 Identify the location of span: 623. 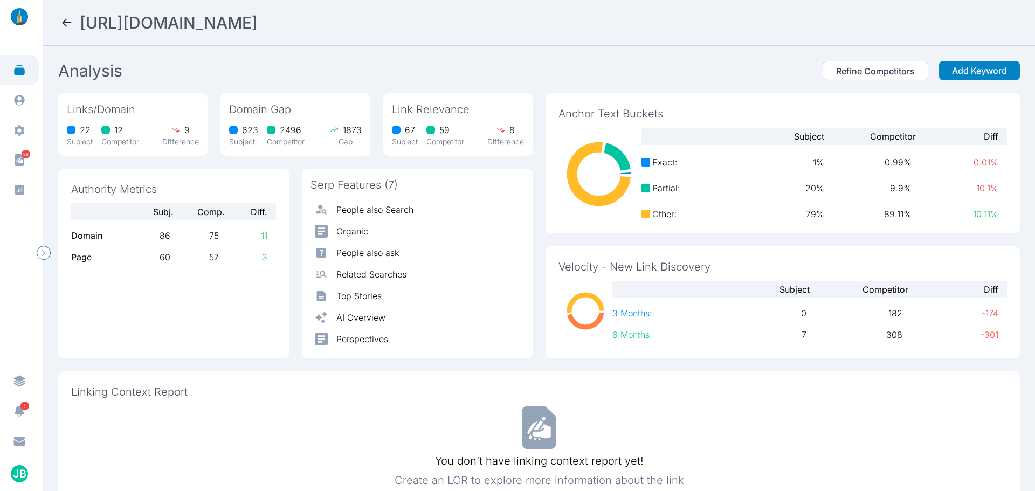
(250, 130).